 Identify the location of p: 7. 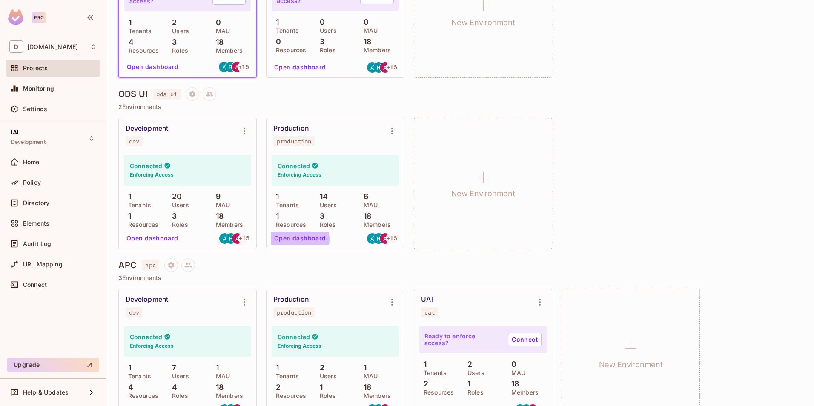
(172, 368).